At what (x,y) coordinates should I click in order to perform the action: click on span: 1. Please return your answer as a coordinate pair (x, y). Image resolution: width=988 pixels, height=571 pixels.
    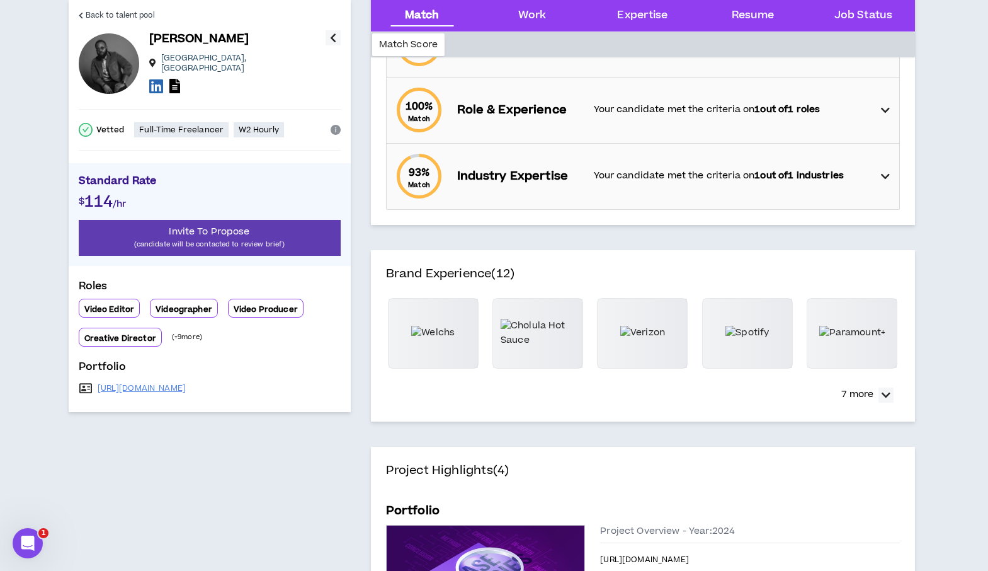
    Looking at the image, I should click on (43, 533).